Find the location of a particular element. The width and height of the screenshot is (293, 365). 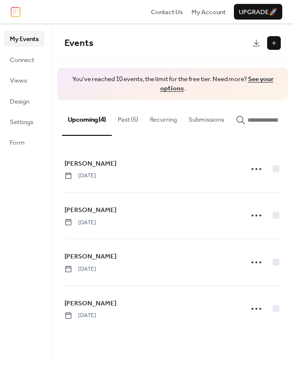

button: Upcoming (4) is located at coordinates (87, 118).